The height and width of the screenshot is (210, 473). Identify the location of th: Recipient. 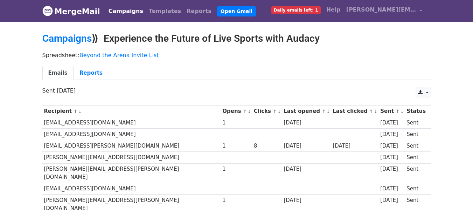
(132, 111).